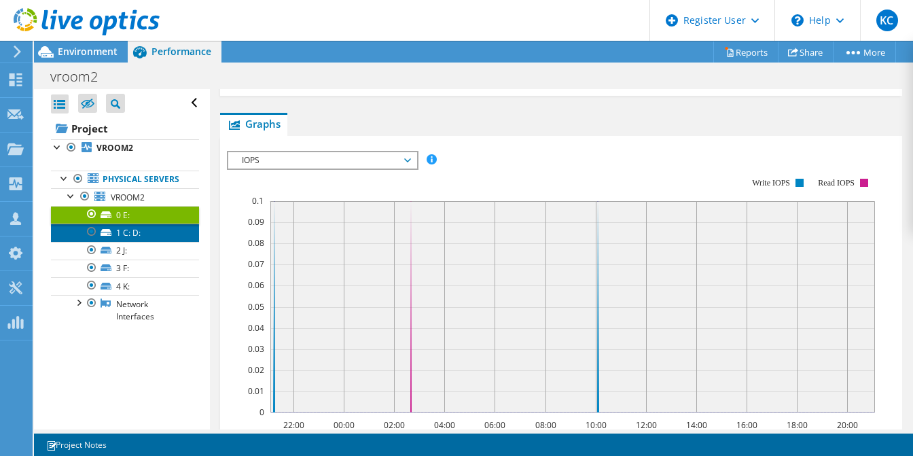 Image resolution: width=913 pixels, height=456 pixels. What do you see at coordinates (846, 425) in the screenshot?
I see `text: 20:00` at bounding box center [846, 425].